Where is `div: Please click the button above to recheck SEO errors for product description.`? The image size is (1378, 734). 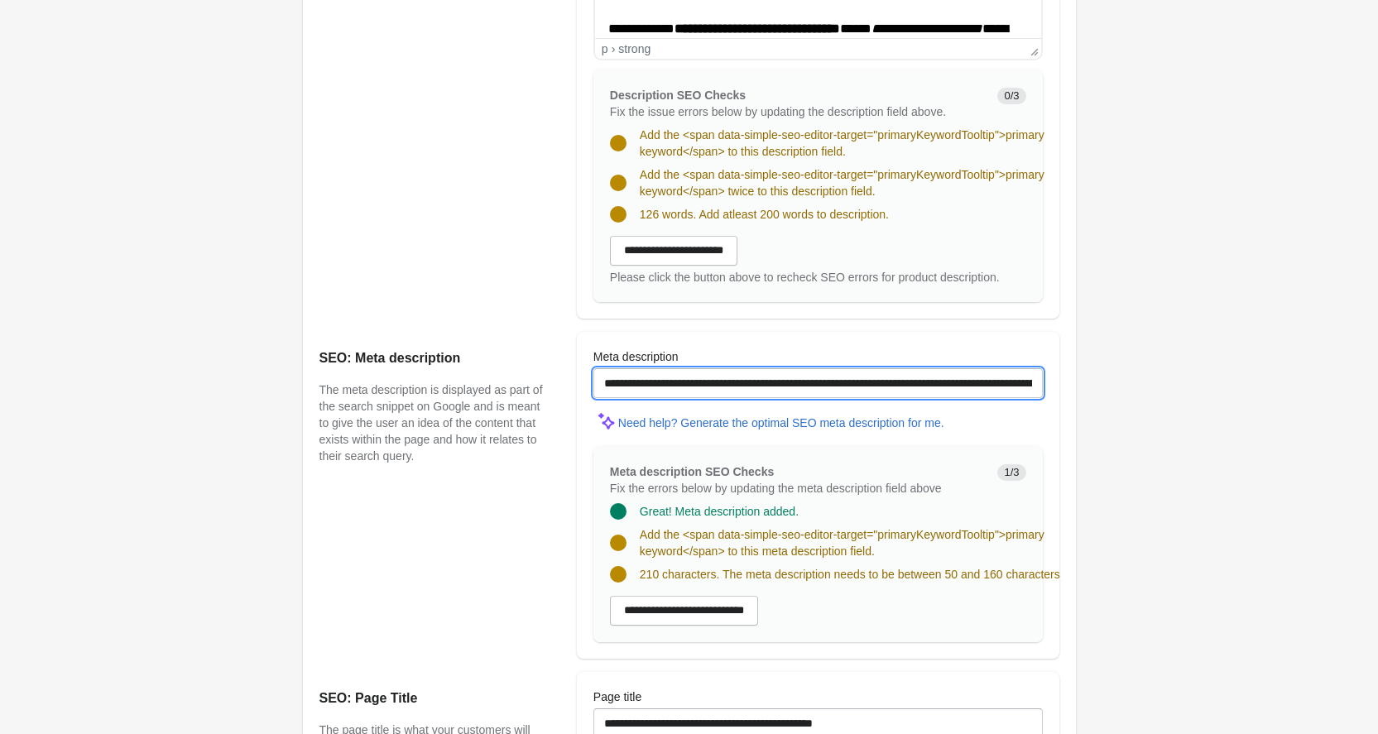
div: Please click the button above to recheck SEO errors for product description. is located at coordinates (818, 277).